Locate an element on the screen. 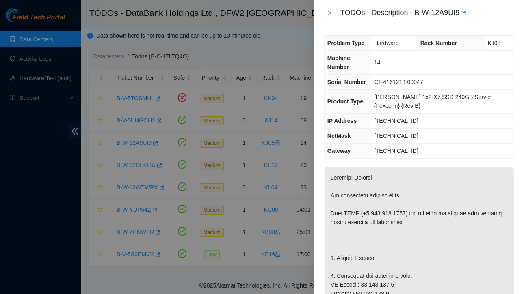  span: 14 is located at coordinates (377, 63).